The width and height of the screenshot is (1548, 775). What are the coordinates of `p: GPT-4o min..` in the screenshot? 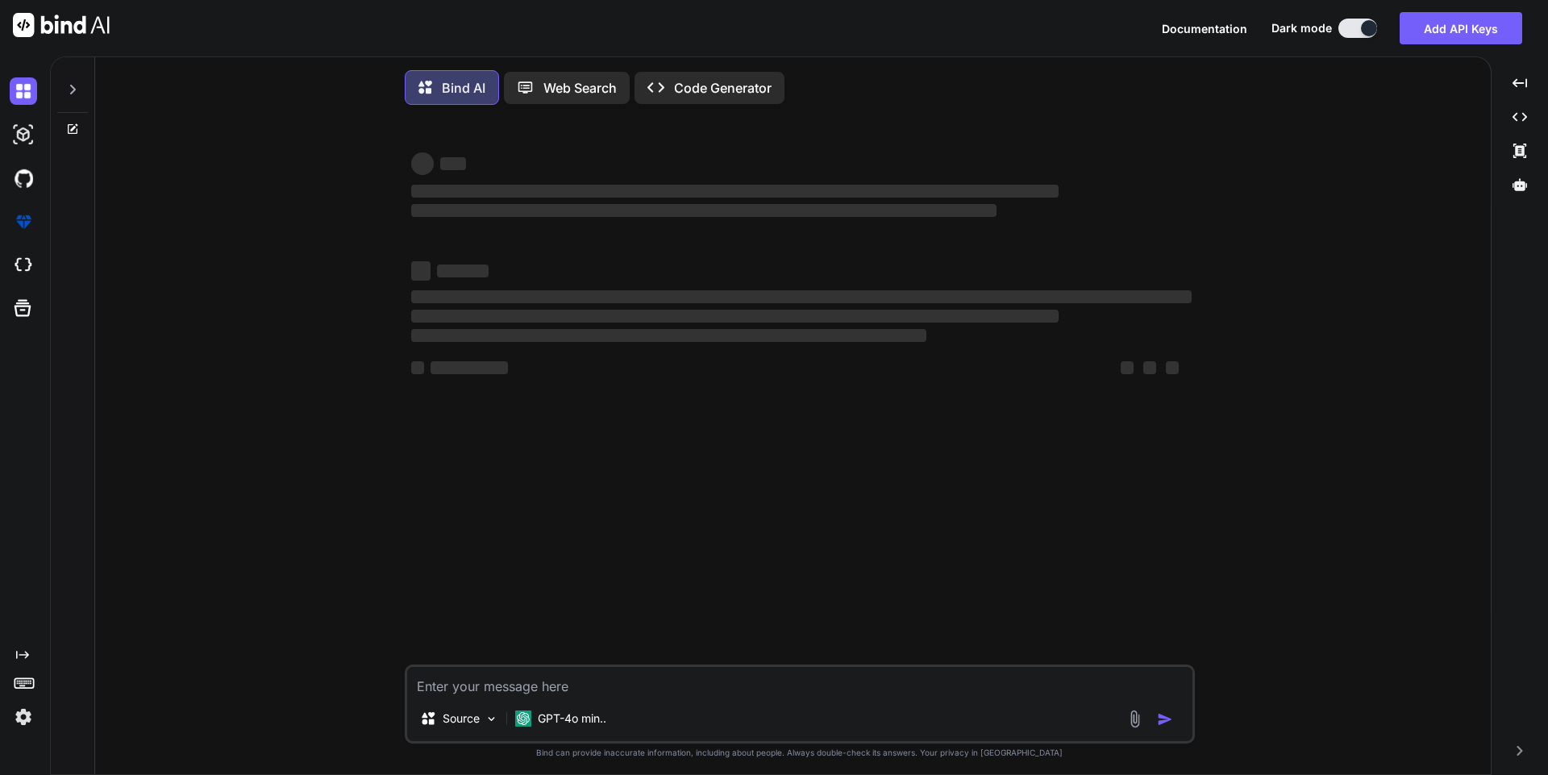 It's located at (571, 718).